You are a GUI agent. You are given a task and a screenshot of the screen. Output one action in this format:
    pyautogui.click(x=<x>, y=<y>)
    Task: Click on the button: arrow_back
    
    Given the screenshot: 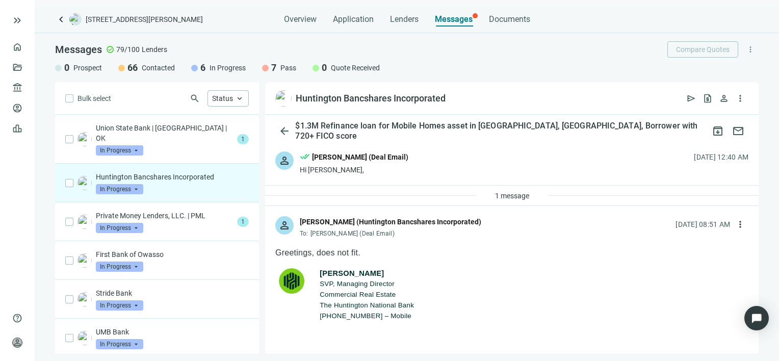 What is the action you would take?
    pyautogui.click(x=284, y=131)
    